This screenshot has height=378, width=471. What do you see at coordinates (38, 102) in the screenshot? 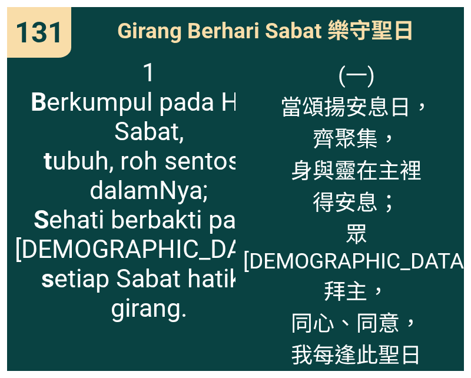
I see `b: B` at bounding box center [38, 102].